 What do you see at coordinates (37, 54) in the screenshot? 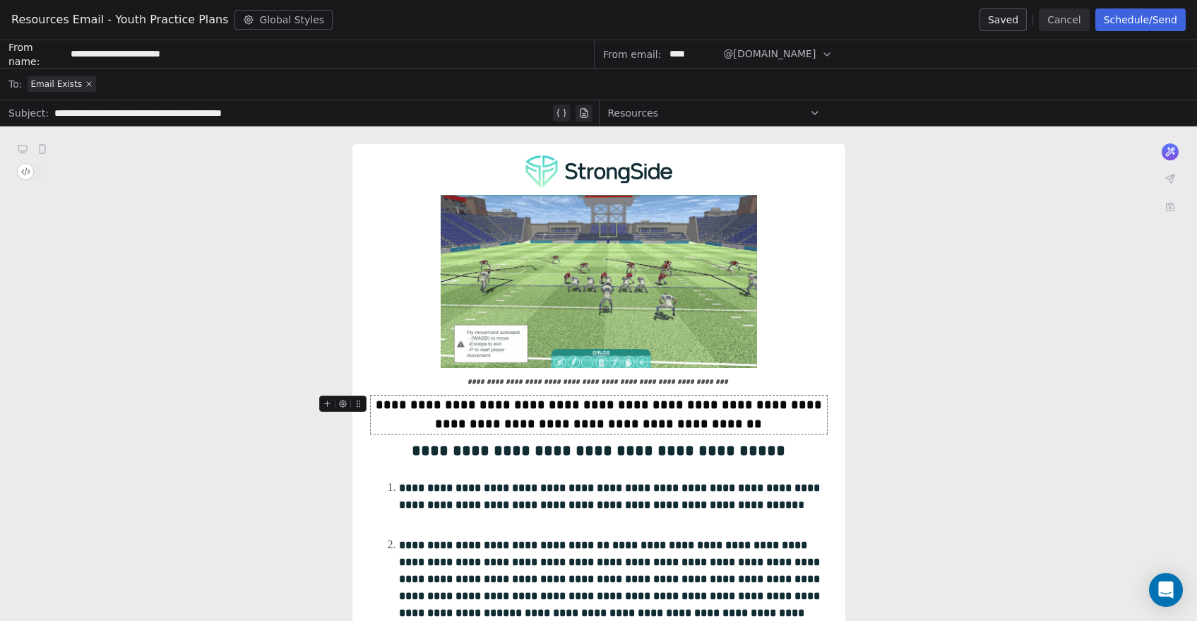
I see `span: From name:` at bounding box center [37, 54].